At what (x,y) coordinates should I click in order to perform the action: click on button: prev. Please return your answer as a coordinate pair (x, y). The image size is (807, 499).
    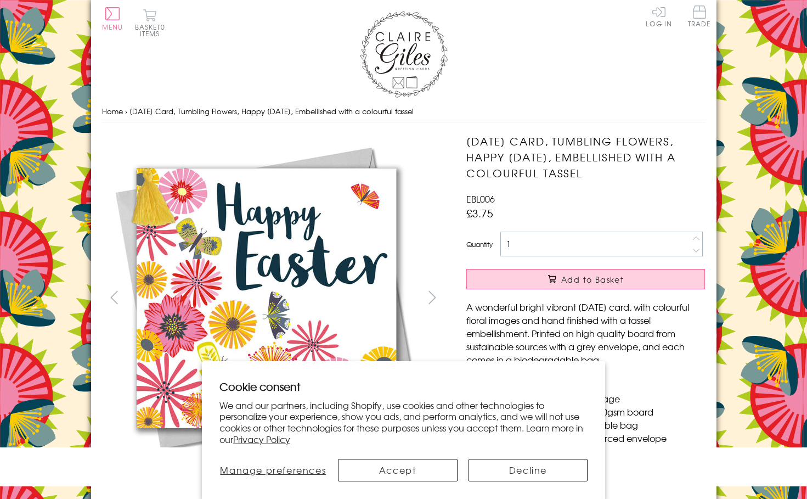
    Looking at the image, I should click on (114, 297).